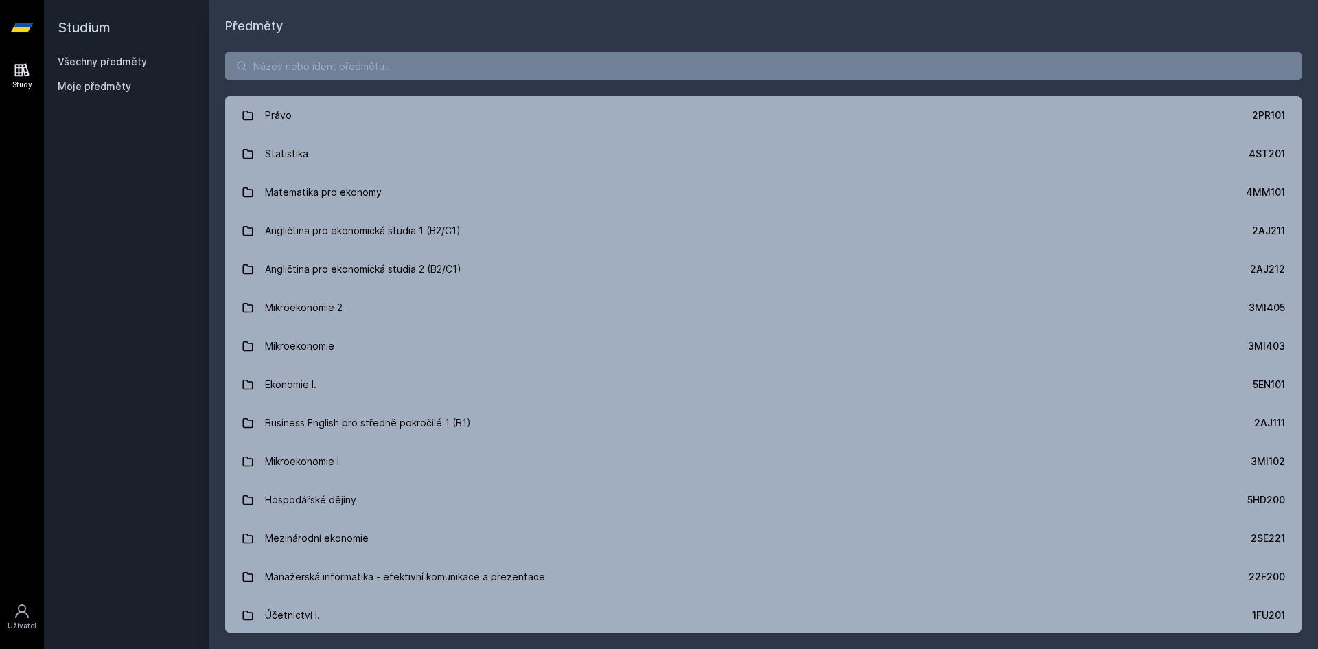 This screenshot has height=649, width=1318. Describe the element at coordinates (763, 115) in the screenshot. I see `a: Právo 2PR101` at that location.